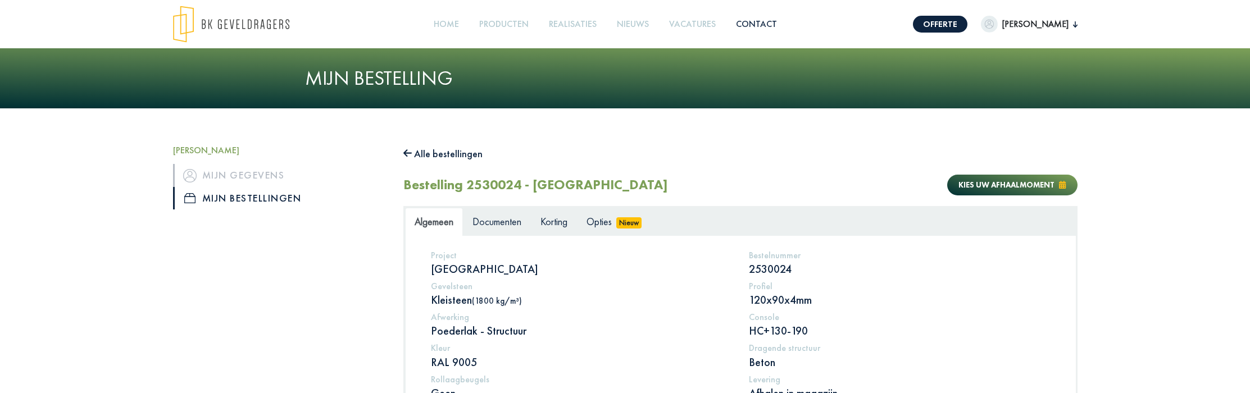  What do you see at coordinates (231, 24) in the screenshot?
I see `img: logo` at bounding box center [231, 24].